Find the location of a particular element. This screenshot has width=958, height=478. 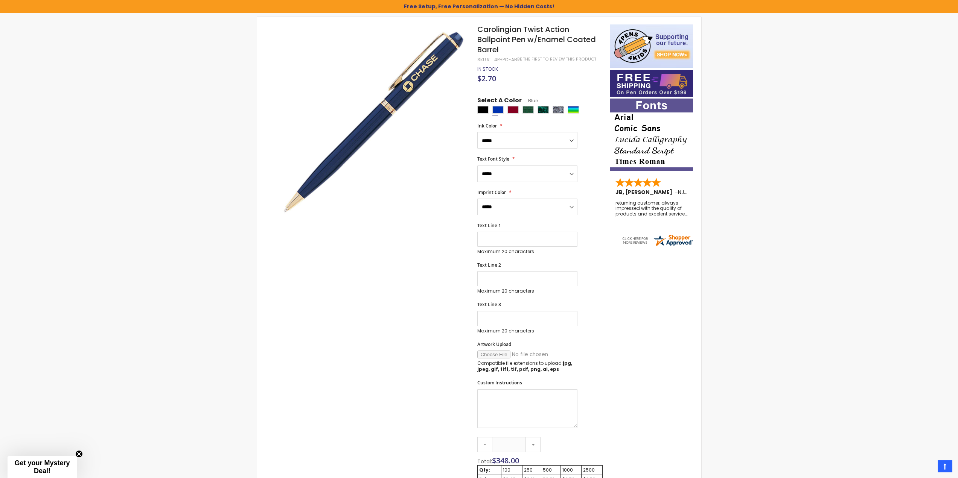

span: Imprint Color is located at coordinates (492, 192).